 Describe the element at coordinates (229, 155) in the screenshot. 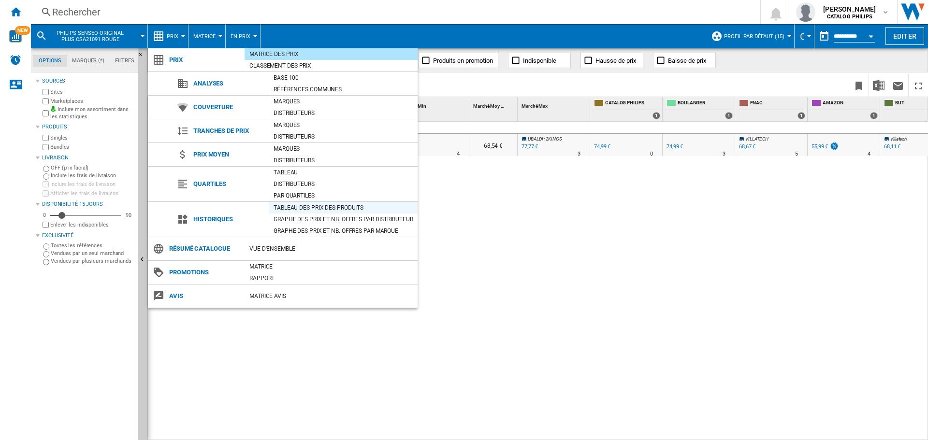

I see `span: Prix moyen` at that location.